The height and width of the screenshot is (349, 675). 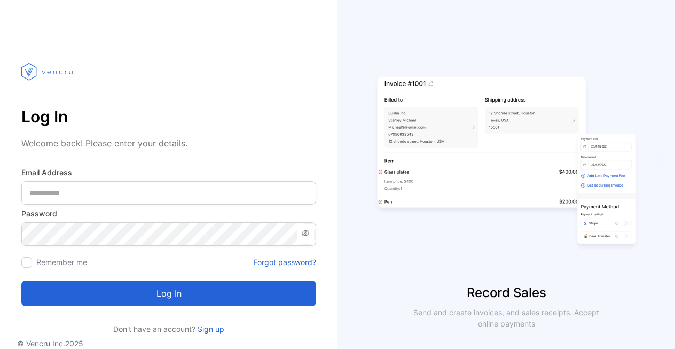 What do you see at coordinates (61, 262) in the screenshot?
I see `label: Remember me` at bounding box center [61, 262].